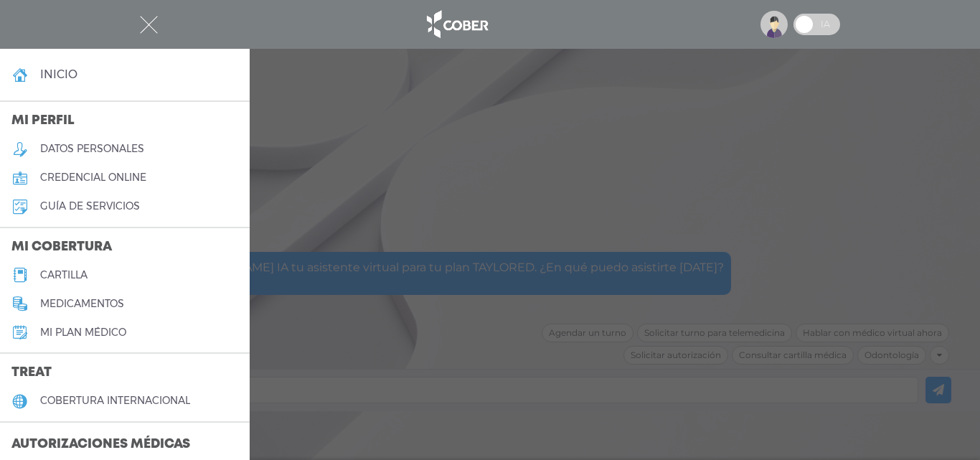 The height and width of the screenshot is (460, 980). What do you see at coordinates (90, 206) in the screenshot?
I see `h5: guía de servicios` at bounding box center [90, 206].